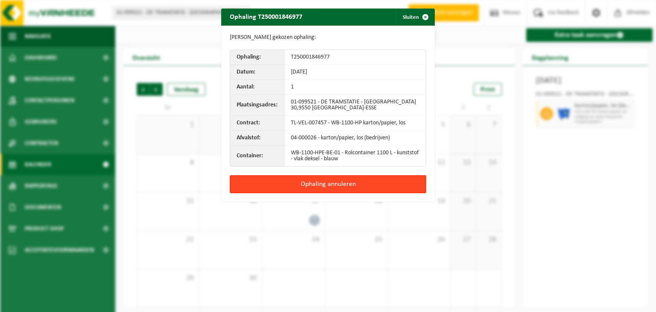 This screenshot has width=656, height=312. What do you see at coordinates (355, 87) in the screenshot?
I see `td: 1` at bounding box center [355, 87].